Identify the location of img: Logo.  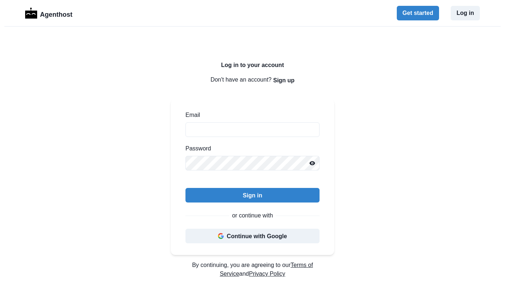
(31, 13).